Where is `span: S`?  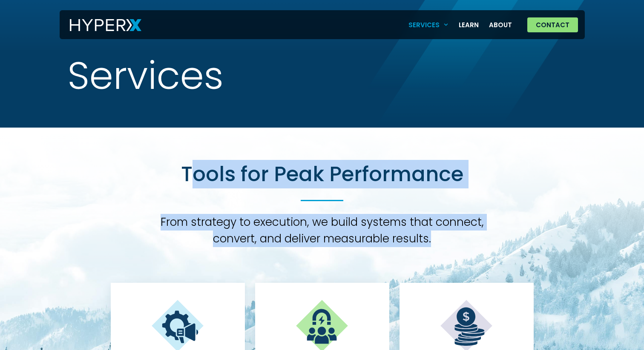 span: S is located at coordinates (78, 79).